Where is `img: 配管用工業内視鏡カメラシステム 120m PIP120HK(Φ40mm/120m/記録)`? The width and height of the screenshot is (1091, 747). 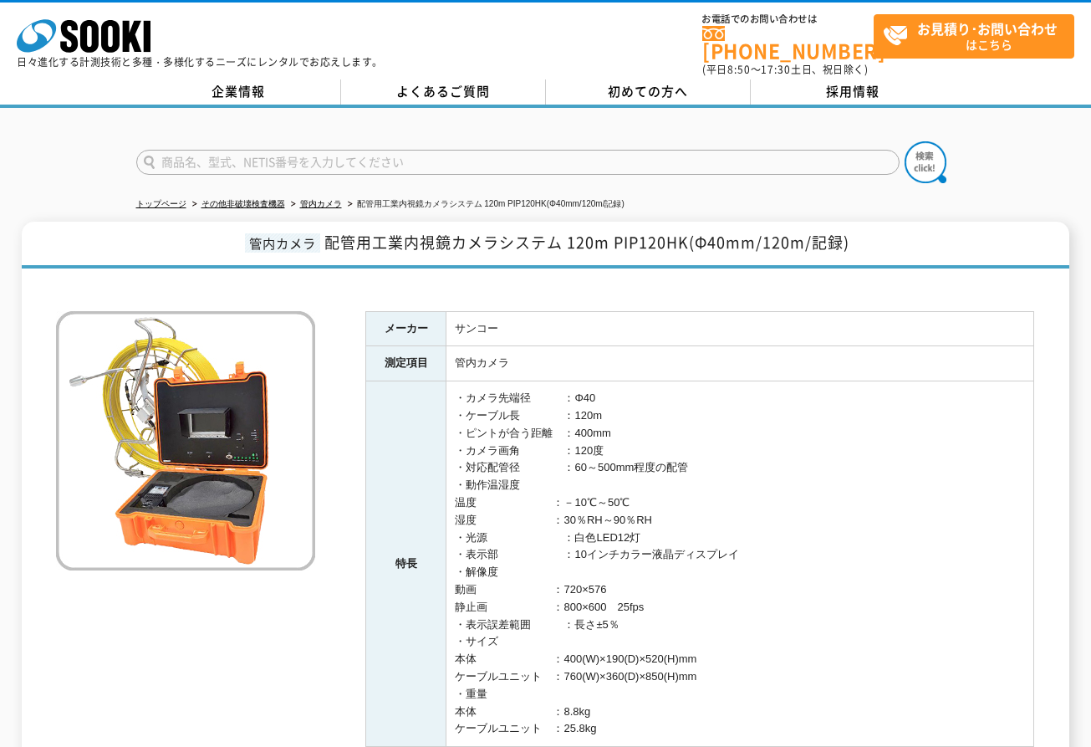
img: 配管用工業内視鏡カメラシステム 120m PIP120HK(Φ40mm/120m/記録) is located at coordinates (186, 441).